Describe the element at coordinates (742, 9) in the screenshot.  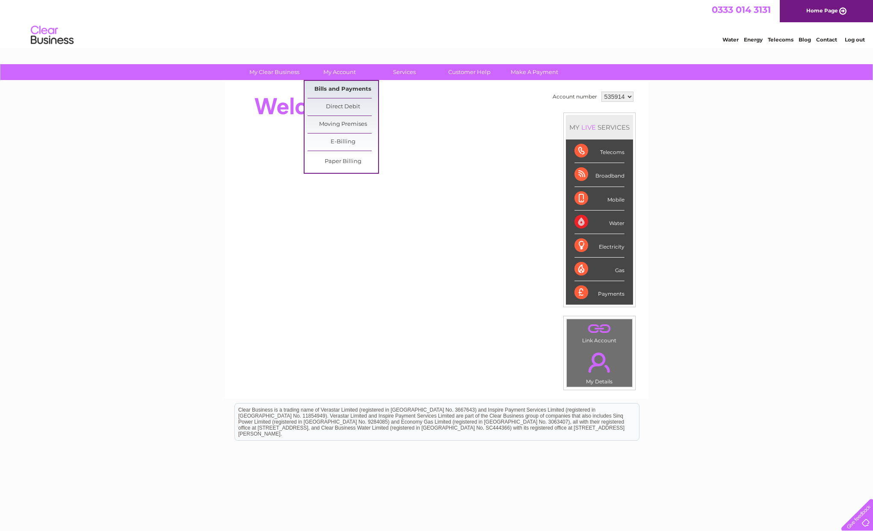
I see `span: 0333 014 3131` at that location.